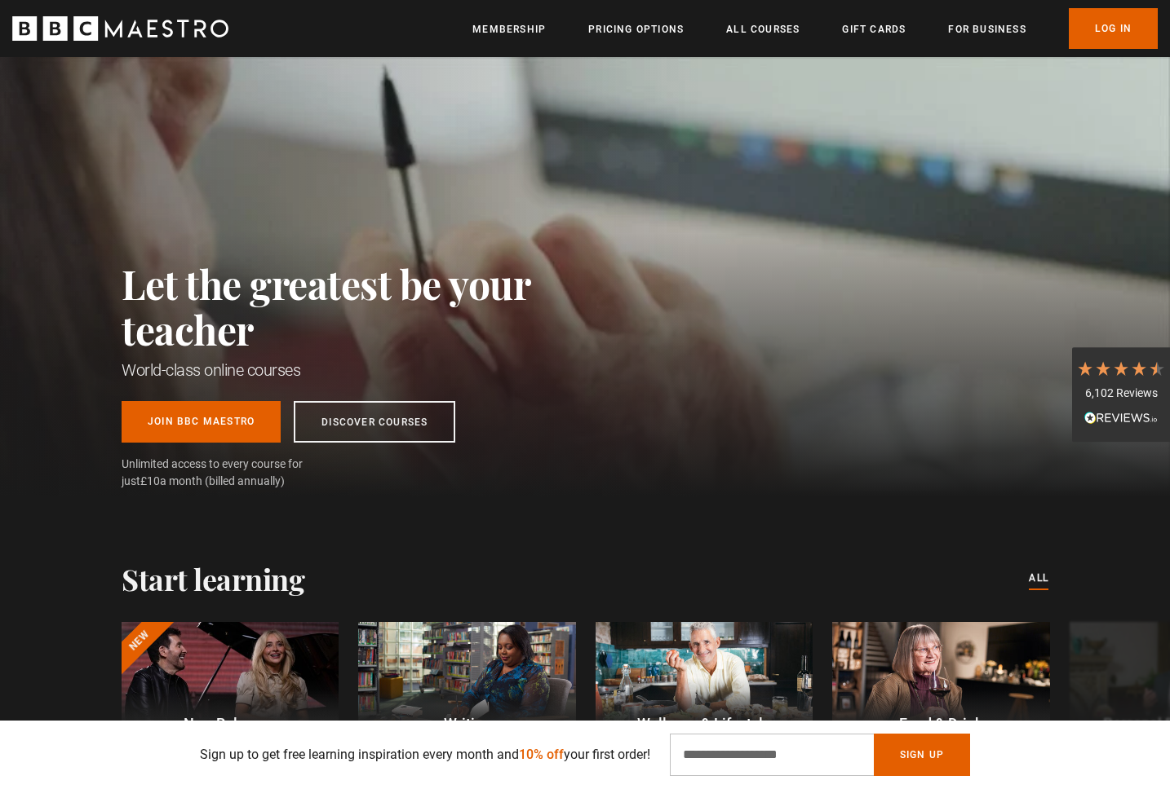 The height and width of the screenshot is (789, 1170). Describe the element at coordinates (467, 723) in the screenshot. I see `p: Writing` at that location.